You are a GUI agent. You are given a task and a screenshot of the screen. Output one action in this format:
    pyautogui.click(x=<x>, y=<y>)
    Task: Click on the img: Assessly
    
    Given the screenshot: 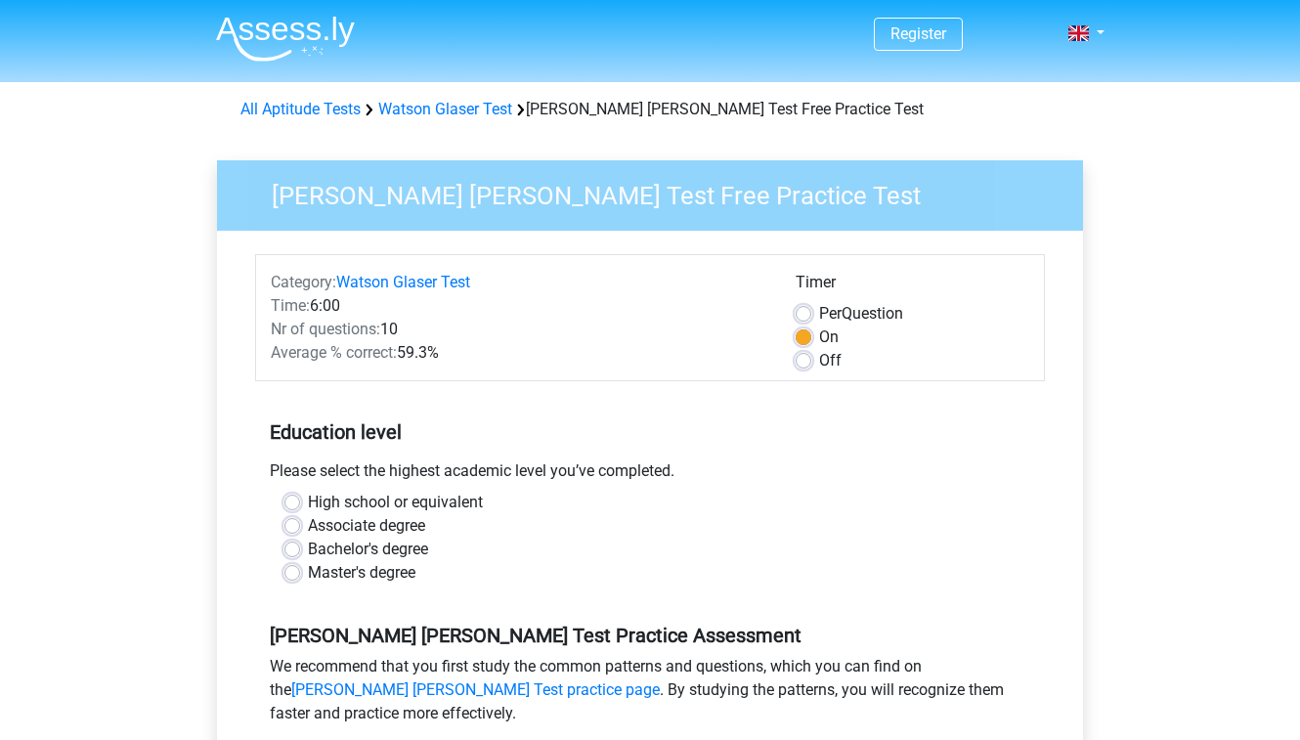 What is the action you would take?
    pyautogui.click(x=285, y=38)
    